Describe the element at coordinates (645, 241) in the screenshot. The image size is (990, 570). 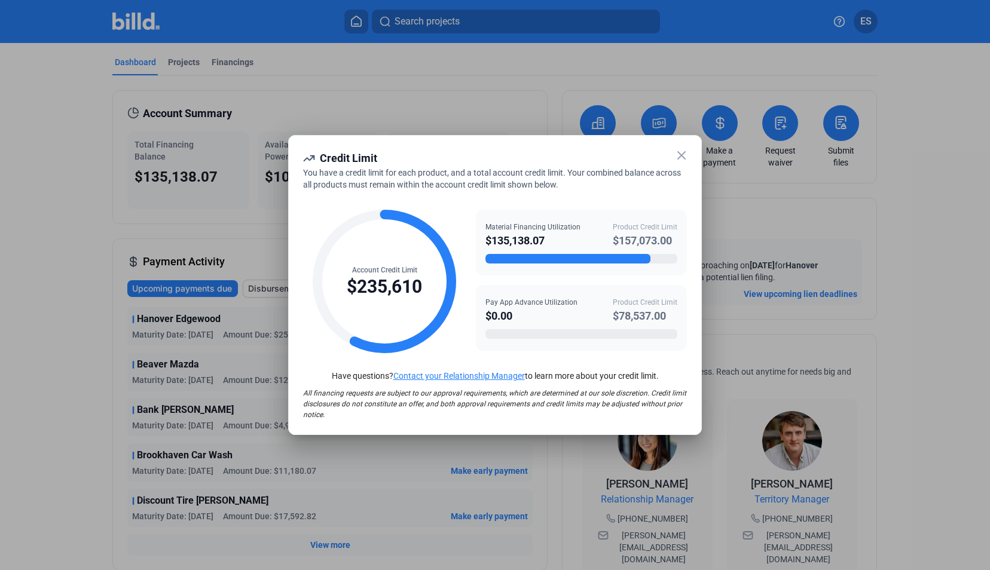
I see `div: $157,073.00` at that location.